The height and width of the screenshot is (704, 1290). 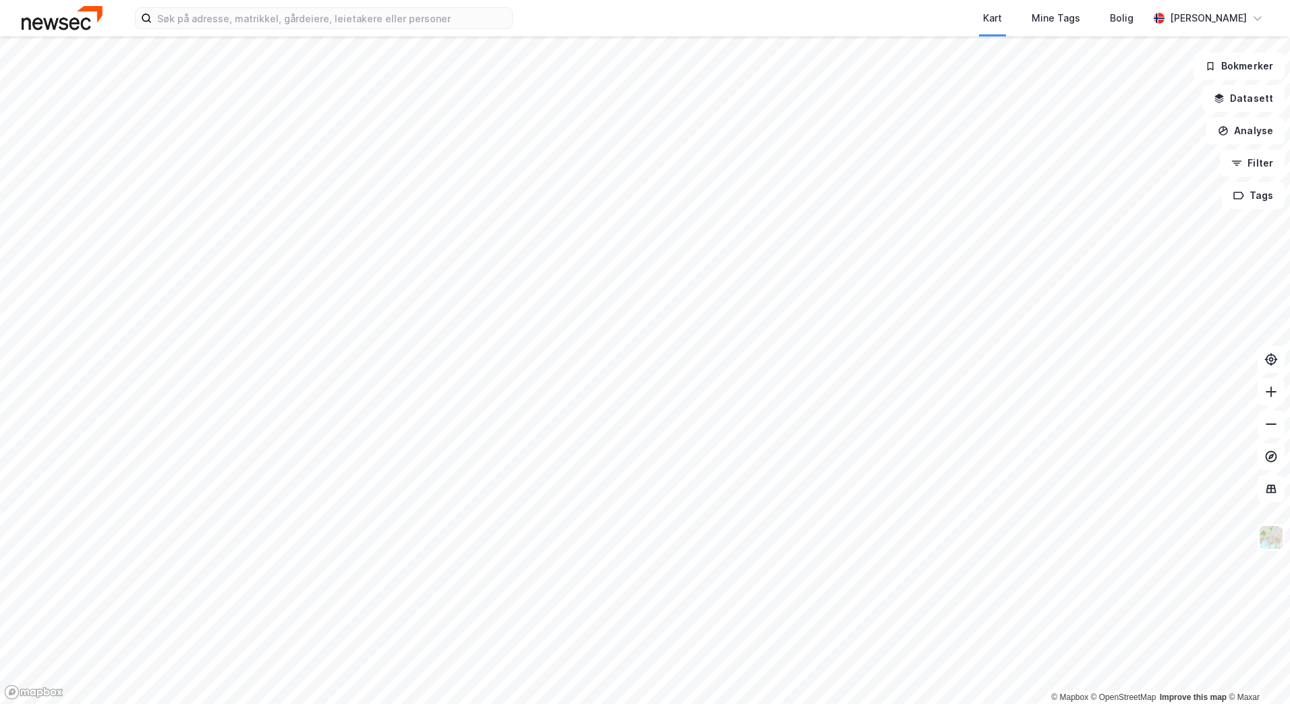 I want to click on input: Søk på adresse, matrikkel, gårdeiere, leietakere eller personer, so click(x=332, y=18).